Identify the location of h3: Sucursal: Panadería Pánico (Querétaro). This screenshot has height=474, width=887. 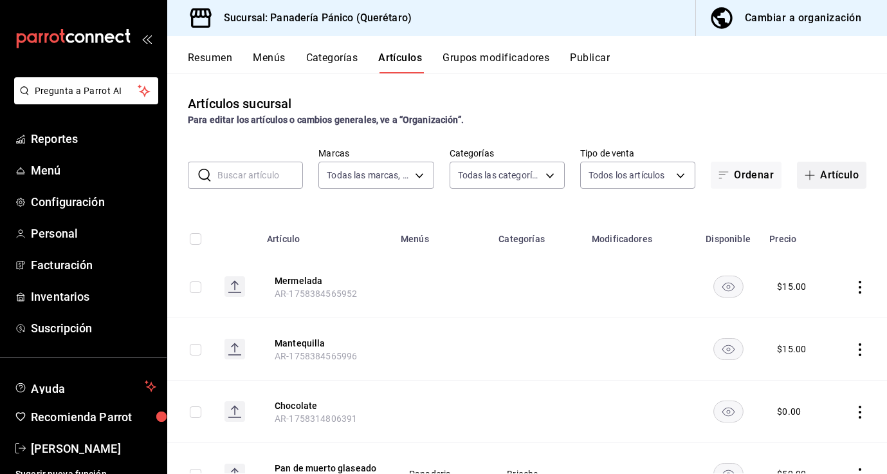
(313, 18).